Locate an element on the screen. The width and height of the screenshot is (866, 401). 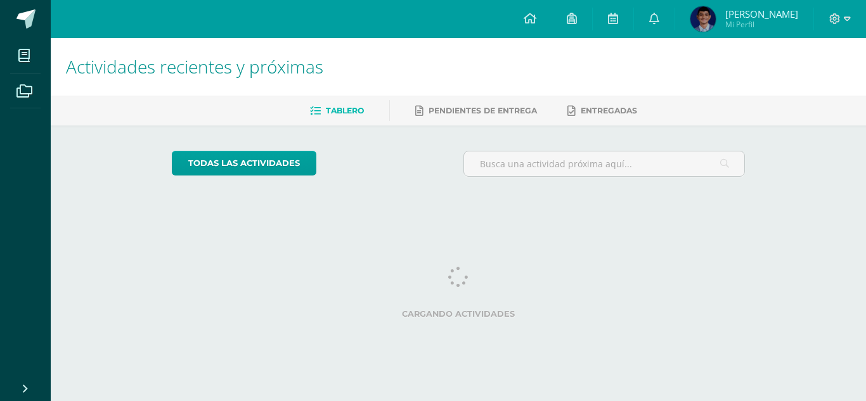
span: Tablero is located at coordinates (345, 110).